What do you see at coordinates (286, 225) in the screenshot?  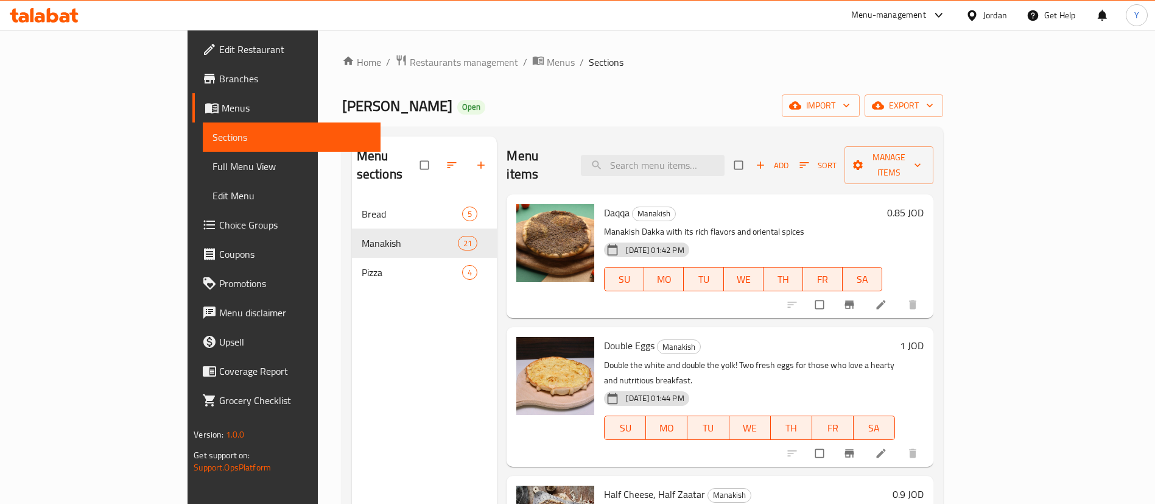 I see `a: Choice Groups` at bounding box center [286, 225].